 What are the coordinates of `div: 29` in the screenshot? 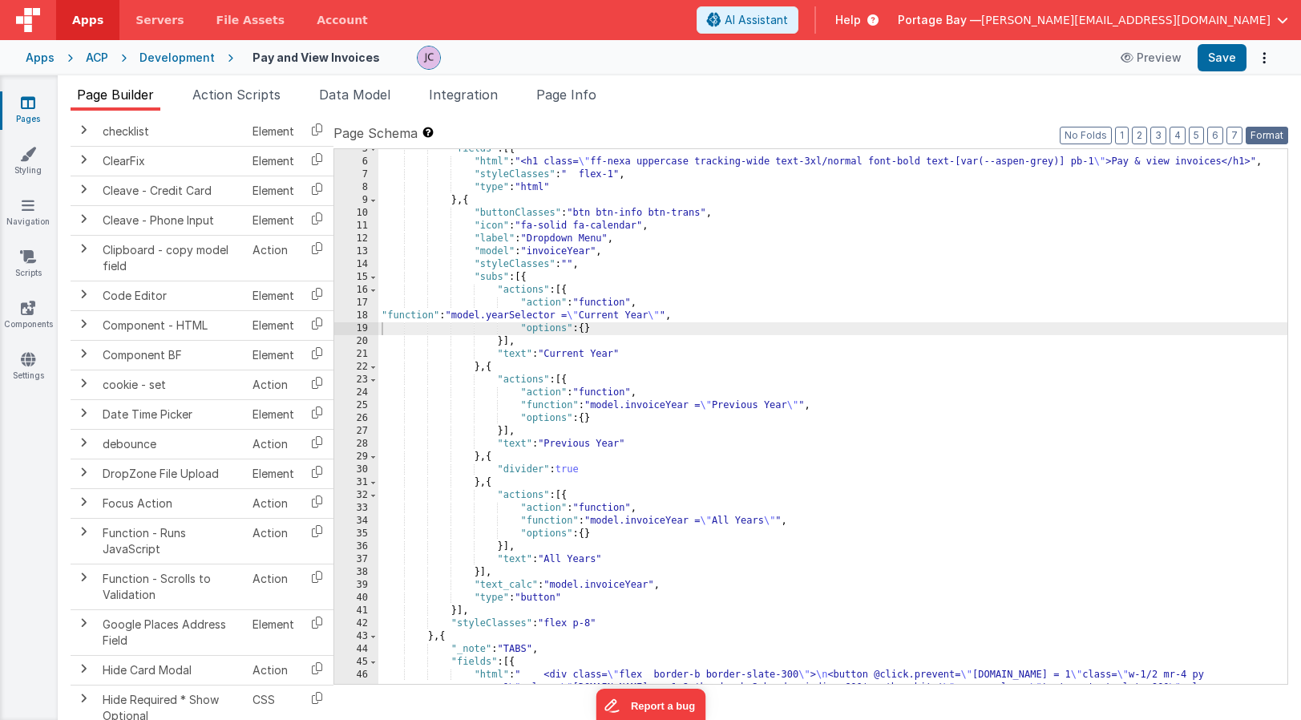 It's located at (356, 457).